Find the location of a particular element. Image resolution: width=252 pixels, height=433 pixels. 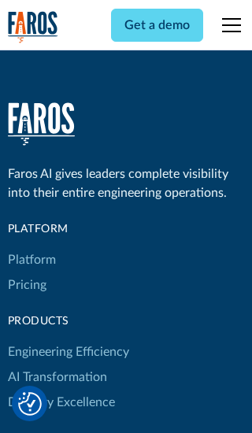

a: Delivery Excellence is located at coordinates (61, 402).